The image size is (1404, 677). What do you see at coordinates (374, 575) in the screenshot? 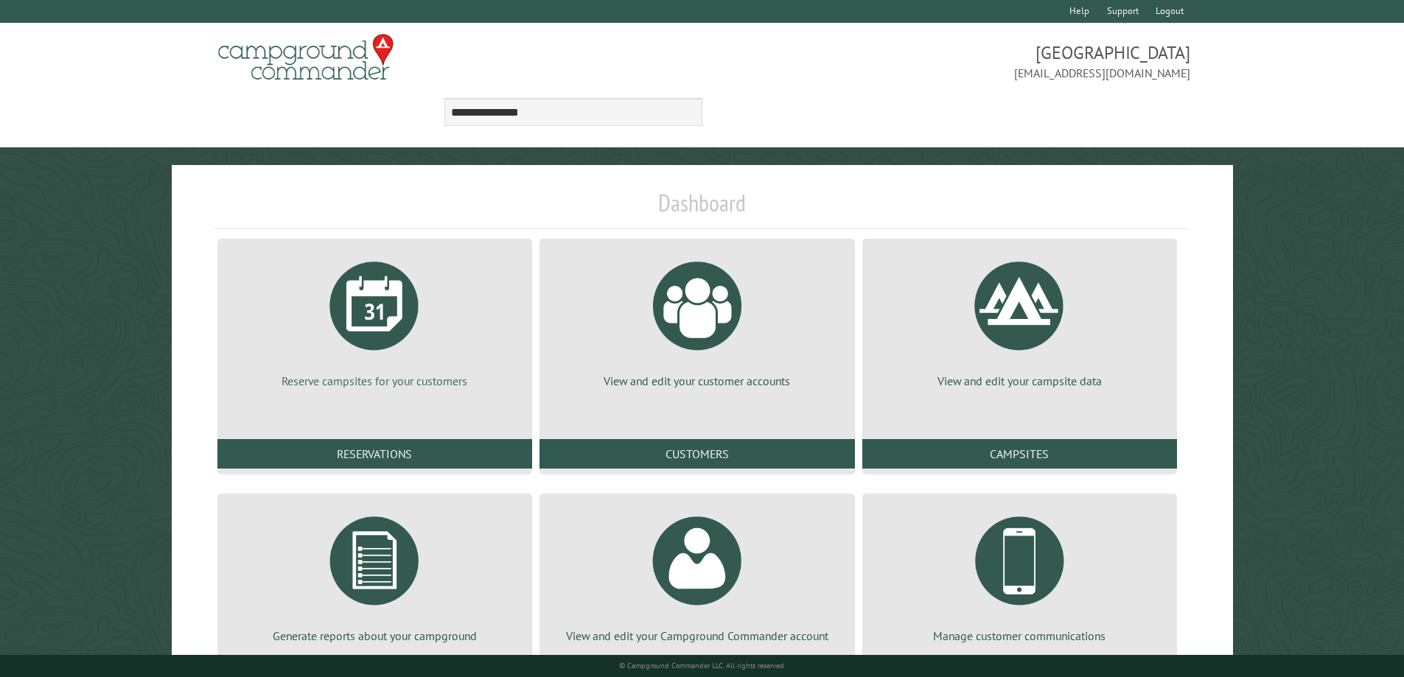
I see `a: Generate reports about your campground` at bounding box center [374, 575].